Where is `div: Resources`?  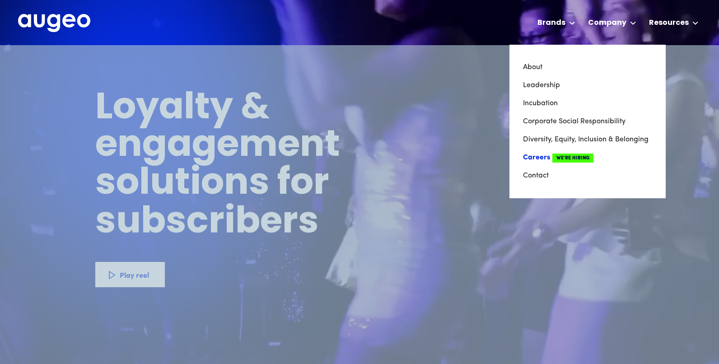 div: Resources is located at coordinates (669, 23).